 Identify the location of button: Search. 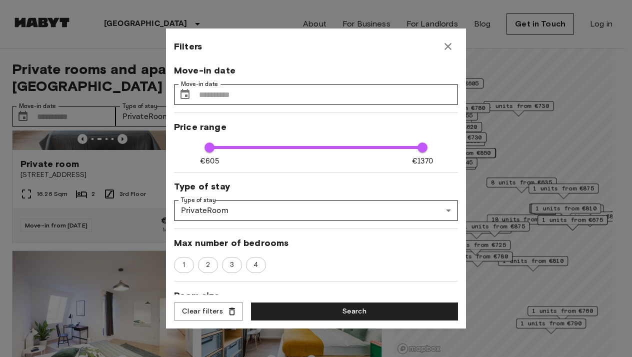
(354, 311).